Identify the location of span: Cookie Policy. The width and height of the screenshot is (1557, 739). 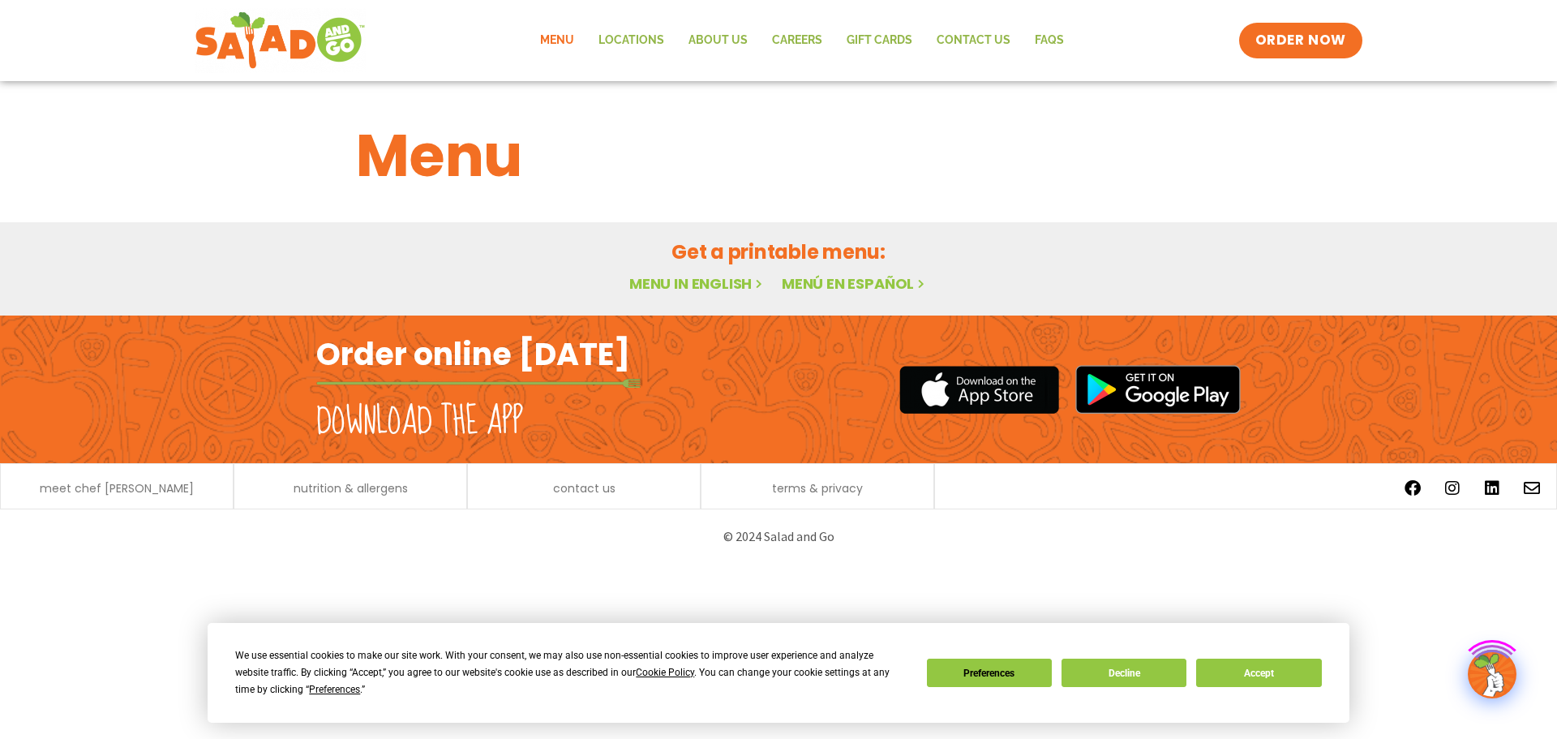
(665, 672).